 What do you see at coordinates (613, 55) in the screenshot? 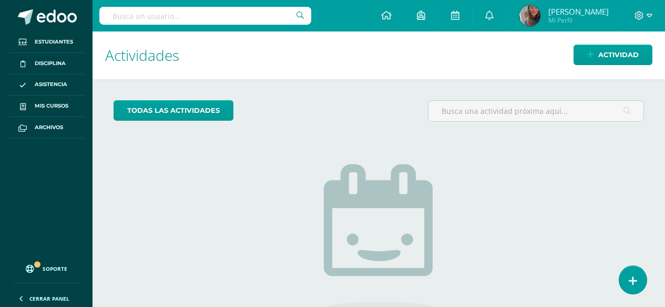
I see `a: Actividad` at bounding box center [613, 55].